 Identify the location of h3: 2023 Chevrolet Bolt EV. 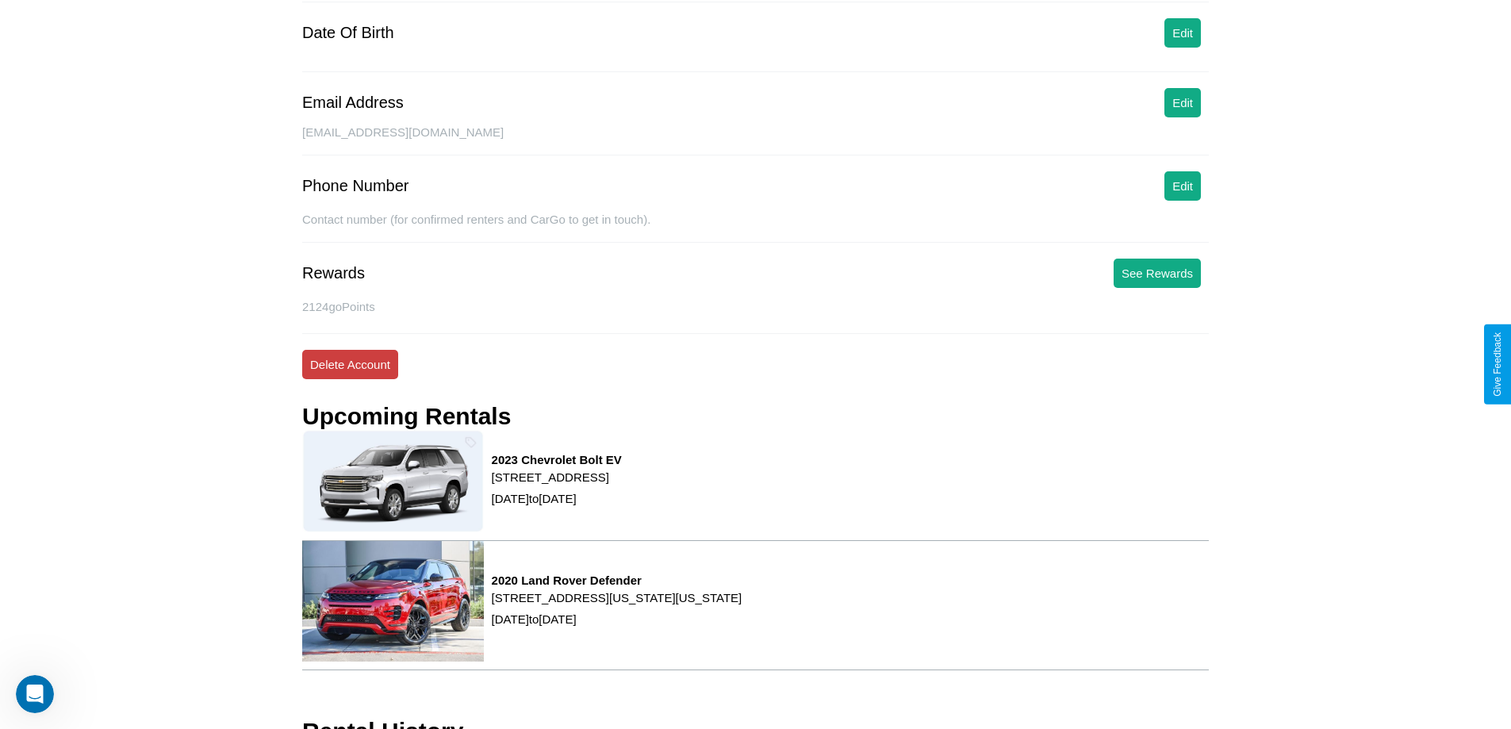
(557, 459).